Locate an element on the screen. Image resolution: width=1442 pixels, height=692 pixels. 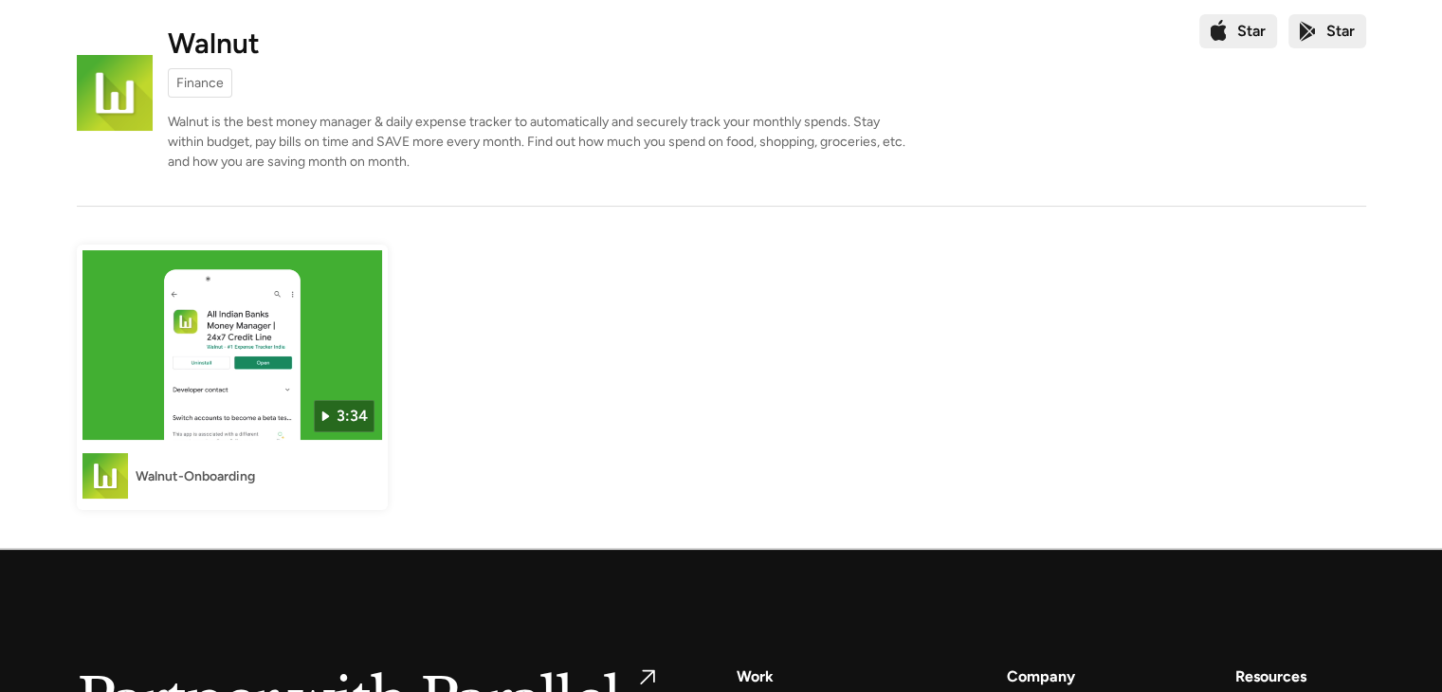
a: Company is located at coordinates (1041, 676).